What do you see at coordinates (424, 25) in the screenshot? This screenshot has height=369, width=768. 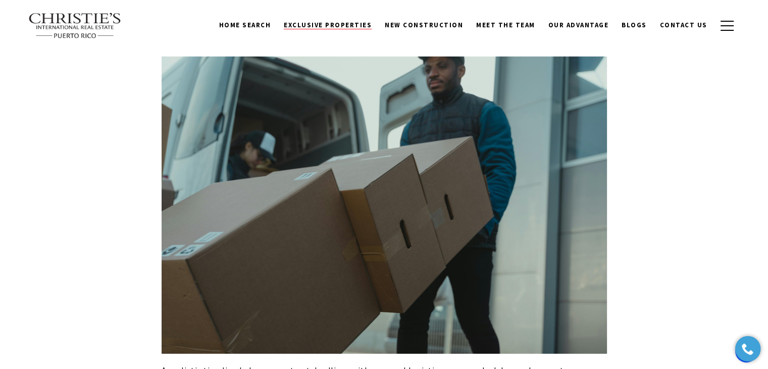 I see `a: New Construction` at bounding box center [424, 25].